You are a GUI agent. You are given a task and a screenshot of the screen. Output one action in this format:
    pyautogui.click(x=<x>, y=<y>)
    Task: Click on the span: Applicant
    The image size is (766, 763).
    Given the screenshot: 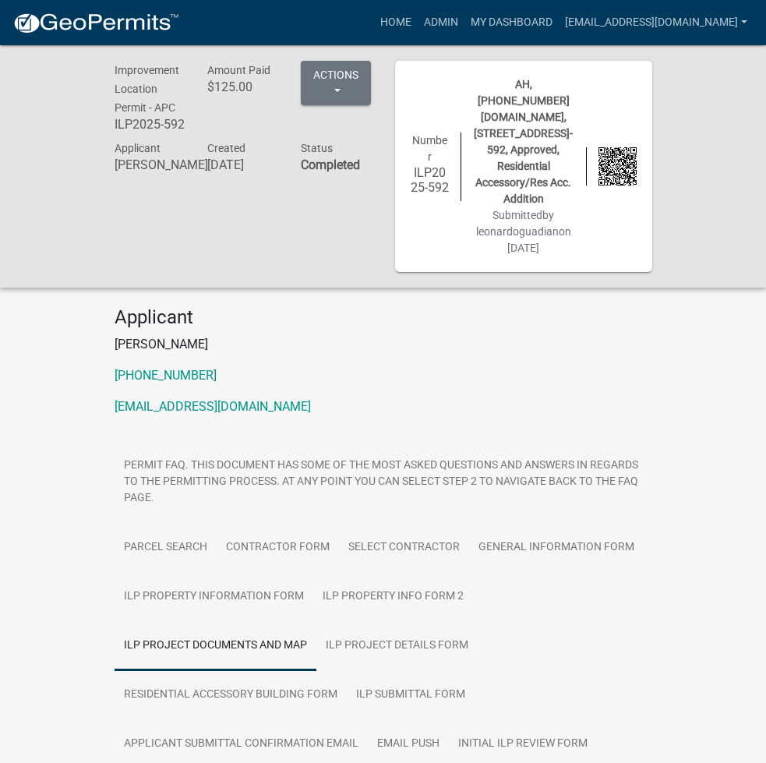 What is the action you would take?
    pyautogui.click(x=137, y=148)
    